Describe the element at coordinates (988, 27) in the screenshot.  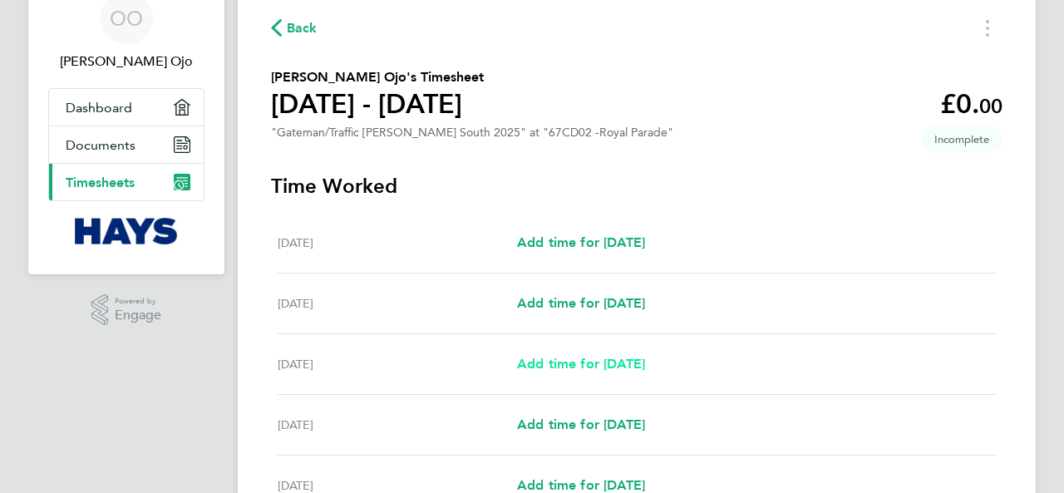
I see `button: Timesheets Menu` at that location.